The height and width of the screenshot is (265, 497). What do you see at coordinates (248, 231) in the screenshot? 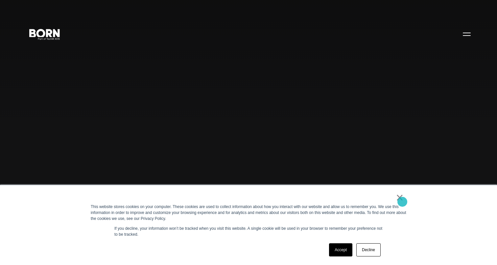
I see `p: If you decline, your information won’t be tracked when you visit this website. A single cookie wi...` at bounding box center [248, 231].